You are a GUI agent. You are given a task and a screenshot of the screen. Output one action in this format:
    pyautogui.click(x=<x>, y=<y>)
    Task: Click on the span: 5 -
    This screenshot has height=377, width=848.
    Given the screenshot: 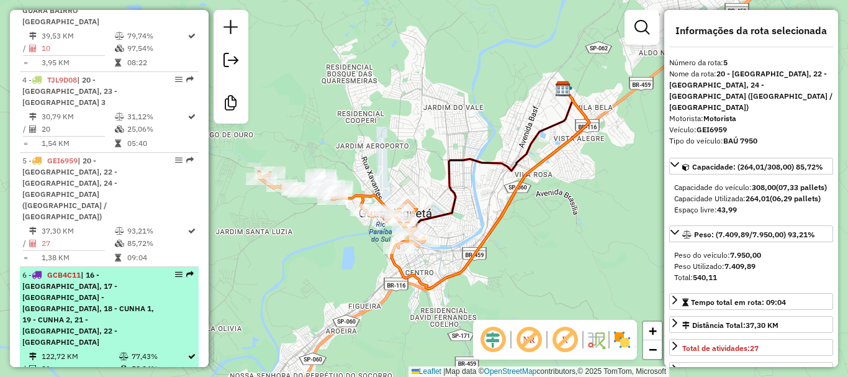 What is the action you would take?
    pyautogui.click(x=69, y=188)
    